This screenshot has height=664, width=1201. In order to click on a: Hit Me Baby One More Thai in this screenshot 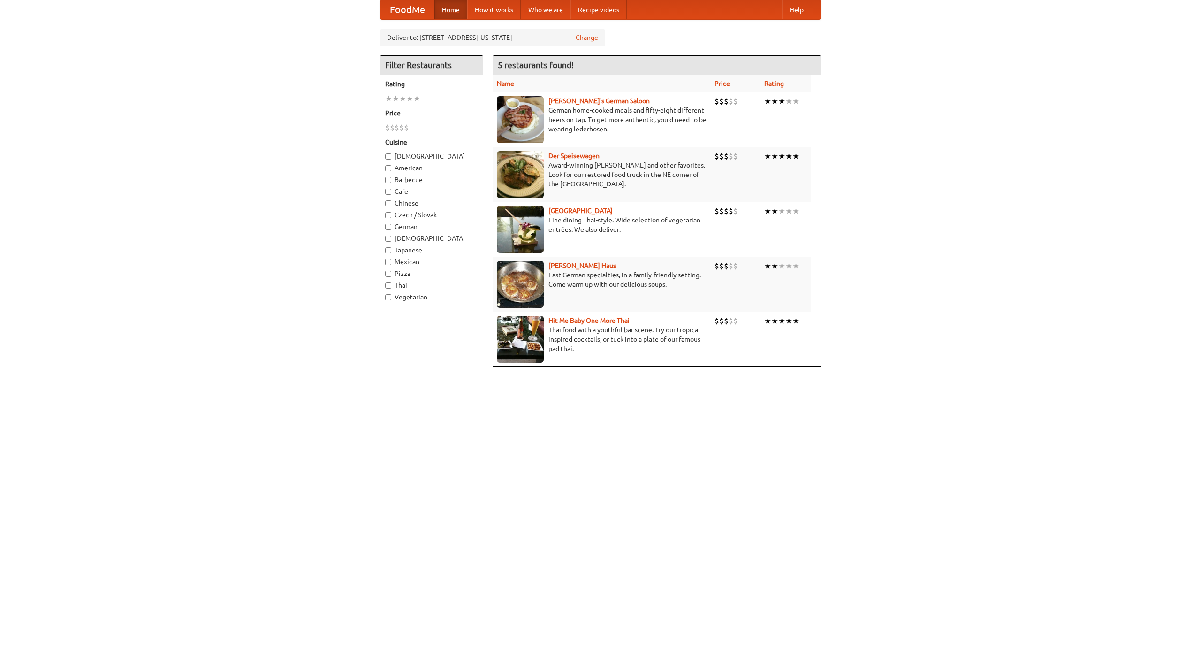, I will do `click(589, 320)`.